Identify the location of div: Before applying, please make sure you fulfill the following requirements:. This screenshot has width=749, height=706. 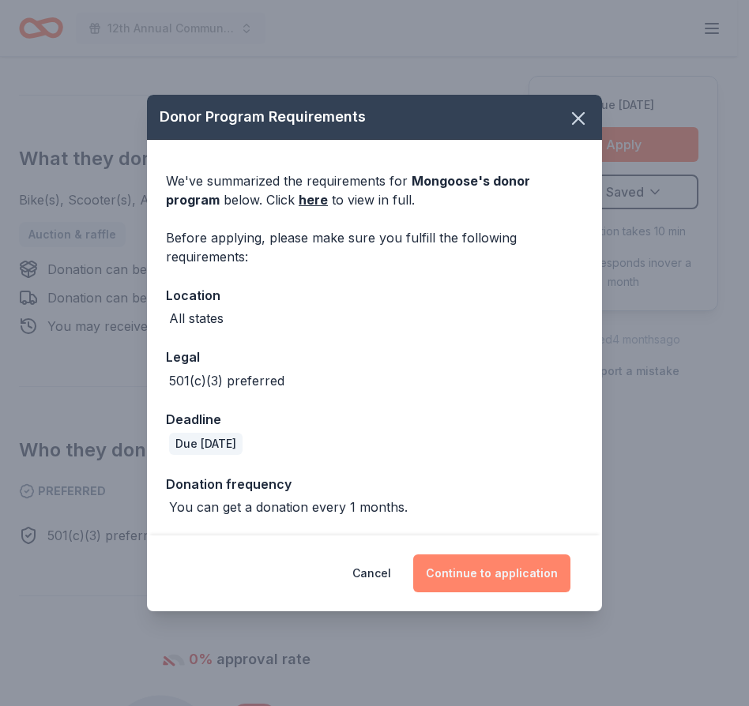
(374, 247).